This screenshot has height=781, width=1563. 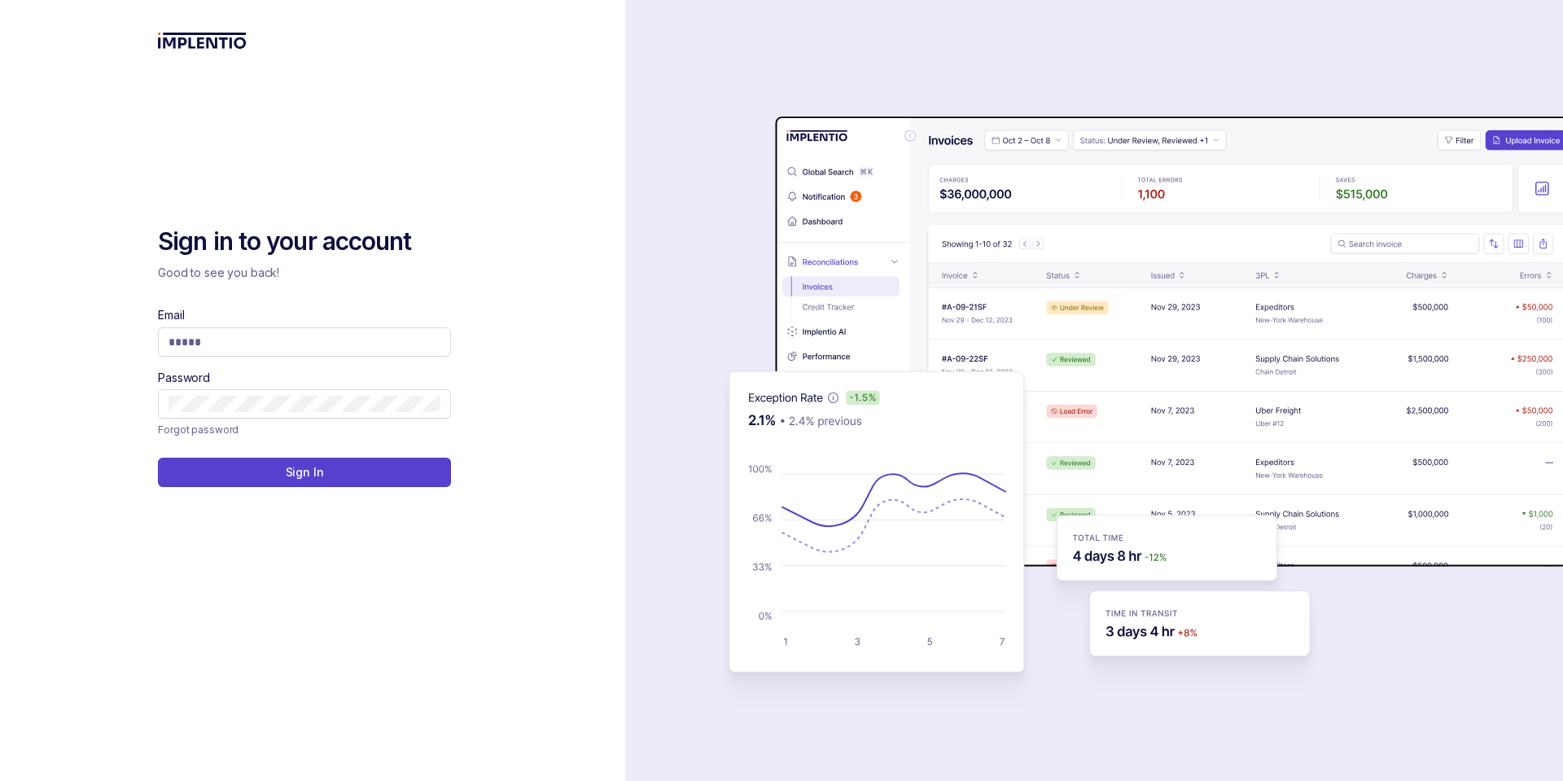 I want to click on p: Forgot password, so click(x=198, y=430).